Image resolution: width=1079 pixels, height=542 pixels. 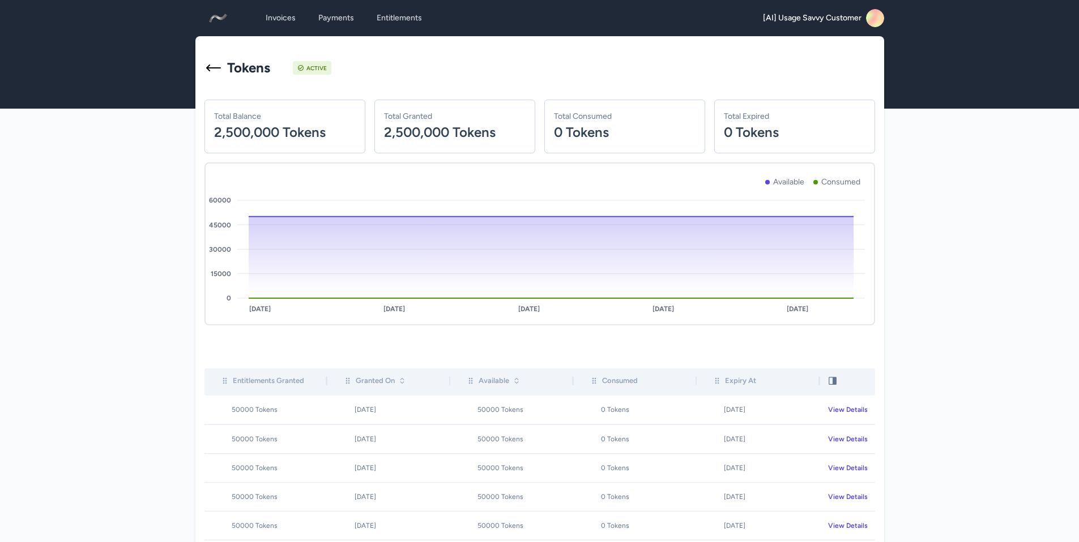 What do you see at coordinates (280, 18) in the screenshot?
I see `a: Invoices` at bounding box center [280, 18].